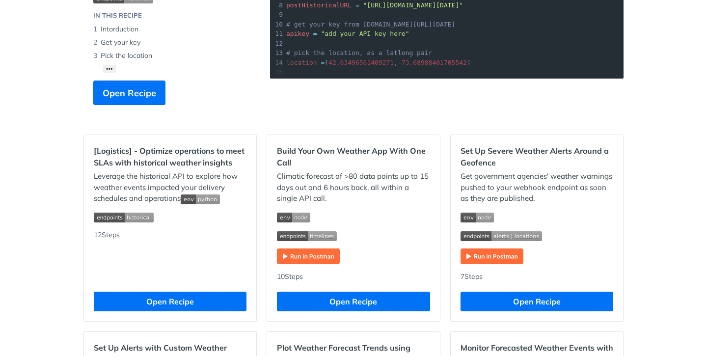 This screenshot has height=356, width=707. I want to click on h2: [Logistics] - Optimize operations to meet SLAs with historical weather insights, so click(170, 157).